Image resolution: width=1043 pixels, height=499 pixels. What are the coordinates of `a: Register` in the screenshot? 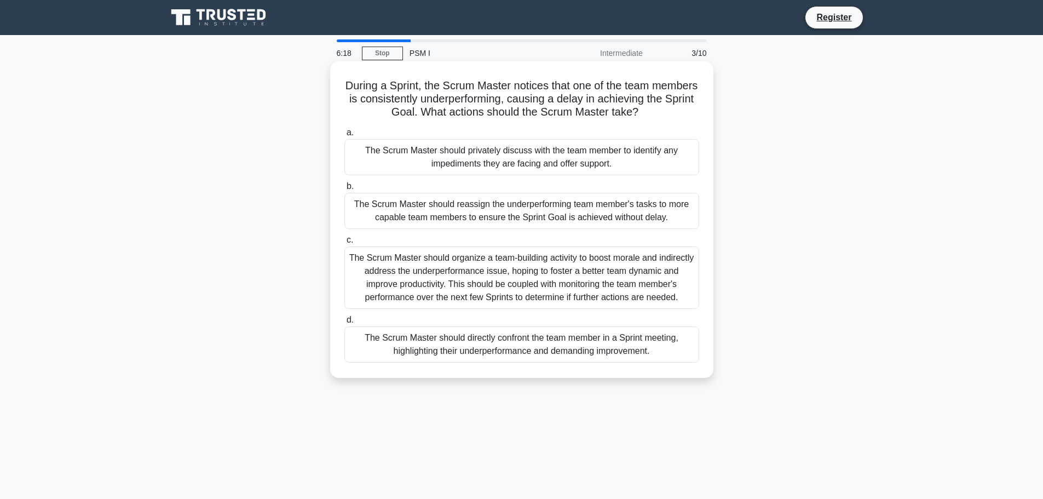 It's located at (834, 17).